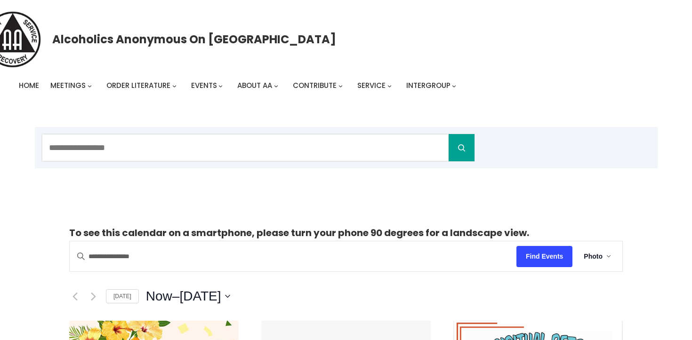 This screenshot has width=692, height=340. What do you see at coordinates (649, 116) in the screenshot?
I see `button: Cart` at bounding box center [649, 116].